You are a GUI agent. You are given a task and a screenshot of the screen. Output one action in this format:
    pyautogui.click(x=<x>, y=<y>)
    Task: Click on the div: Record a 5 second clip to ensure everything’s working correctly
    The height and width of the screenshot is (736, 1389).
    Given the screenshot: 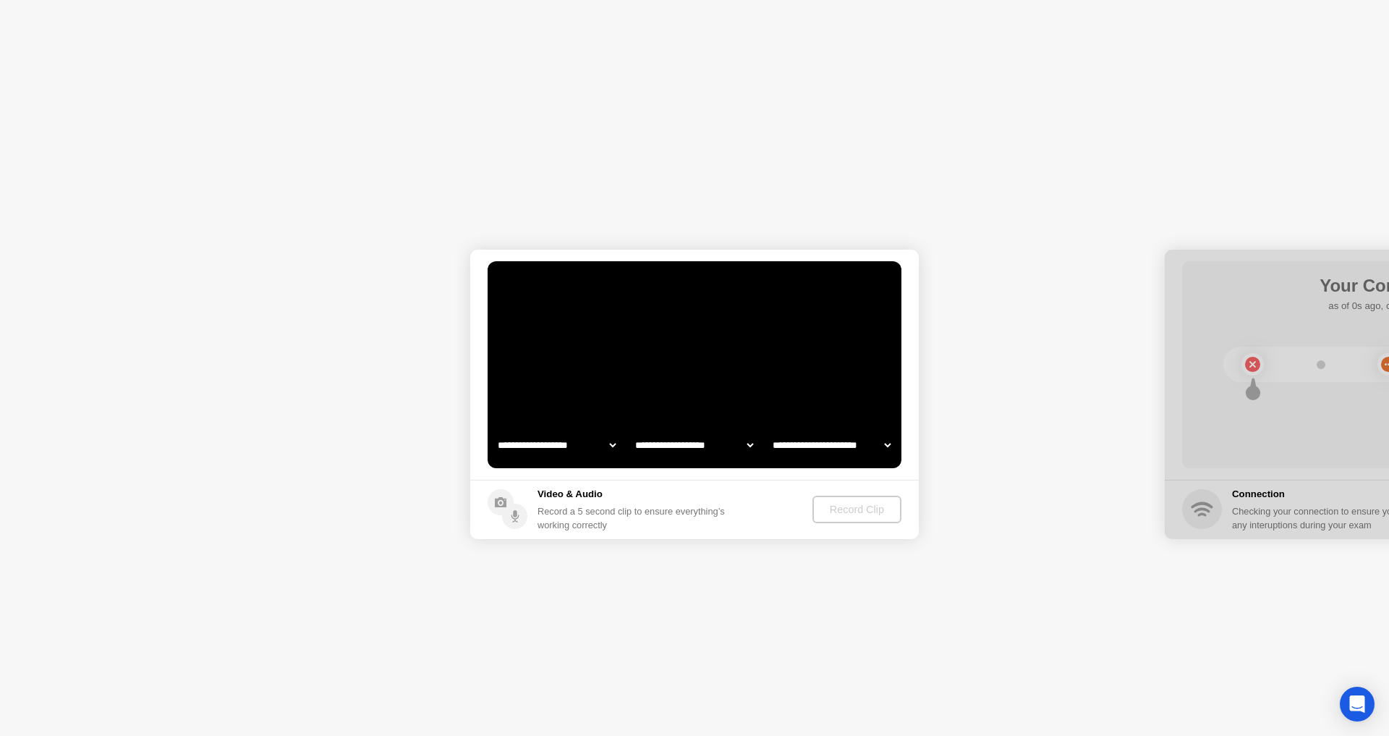 What is the action you would take?
    pyautogui.click(x=634, y=518)
    